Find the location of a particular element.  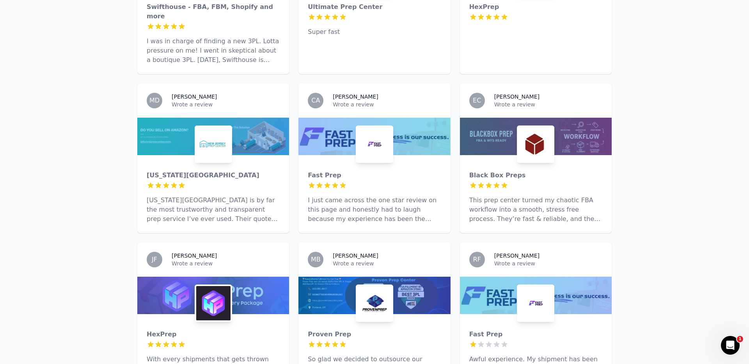

div: Swifthouse - FBA, FBM, Shopify and more is located at coordinates (213, 12).